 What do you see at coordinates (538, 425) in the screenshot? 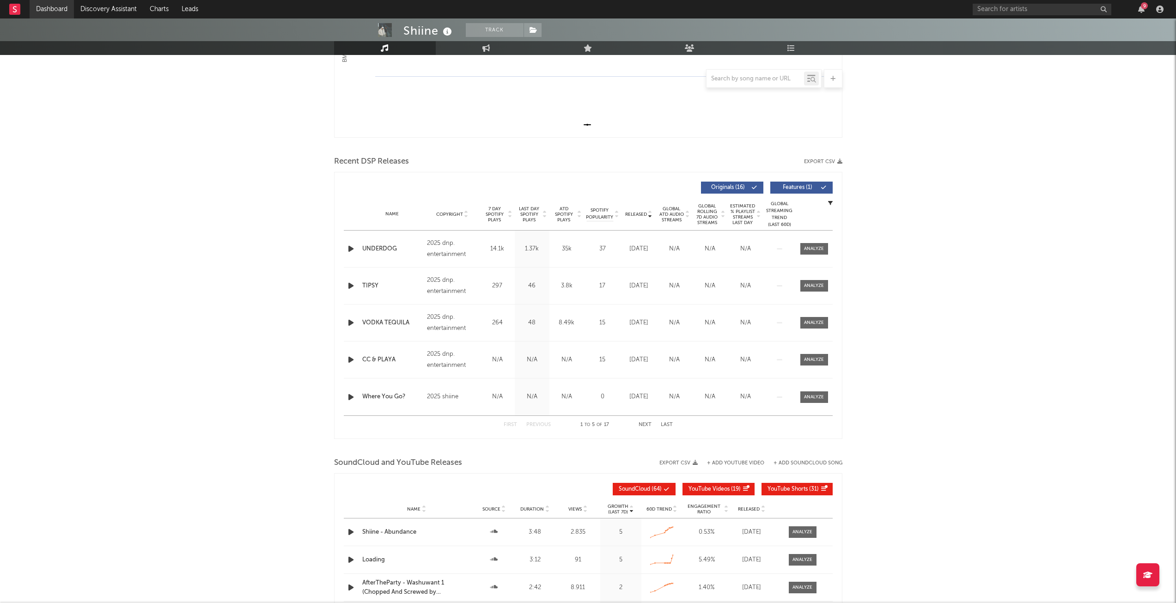
I see `button: Previous` at bounding box center [538, 425].